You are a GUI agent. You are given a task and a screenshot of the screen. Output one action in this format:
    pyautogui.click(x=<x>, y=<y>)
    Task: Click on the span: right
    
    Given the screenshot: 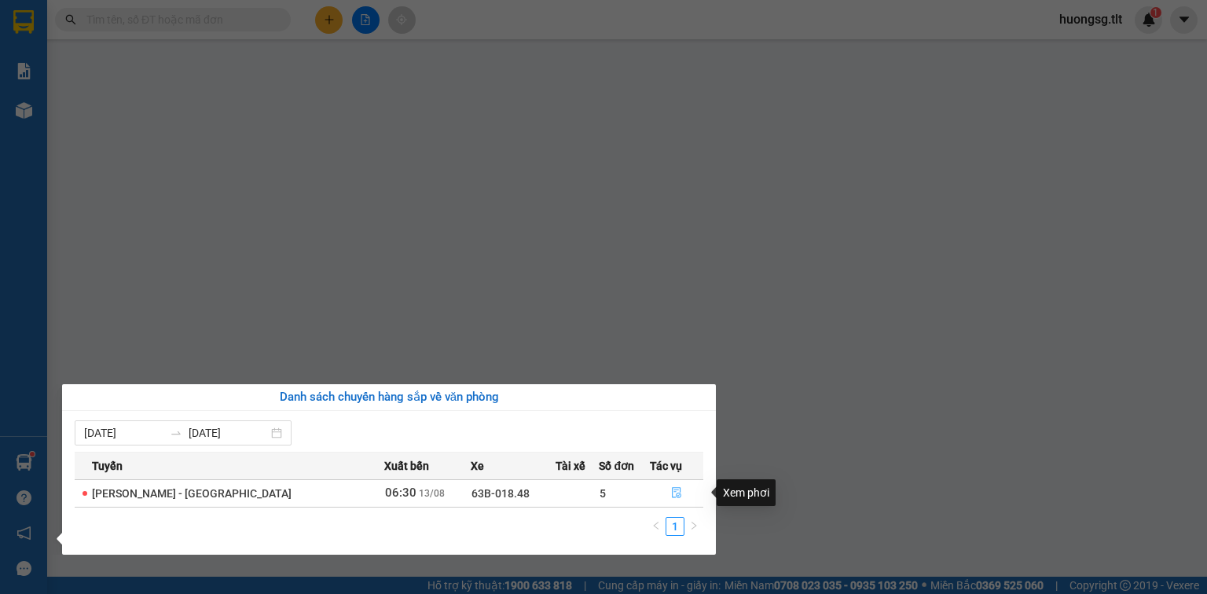 What is the action you would take?
    pyautogui.click(x=694, y=526)
    